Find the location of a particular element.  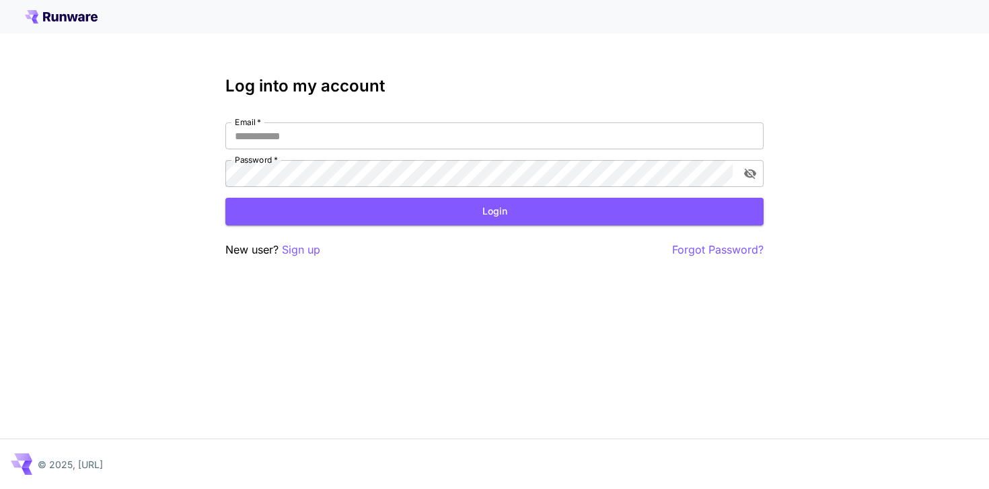

button: toggle password visibility is located at coordinates (750, 174).